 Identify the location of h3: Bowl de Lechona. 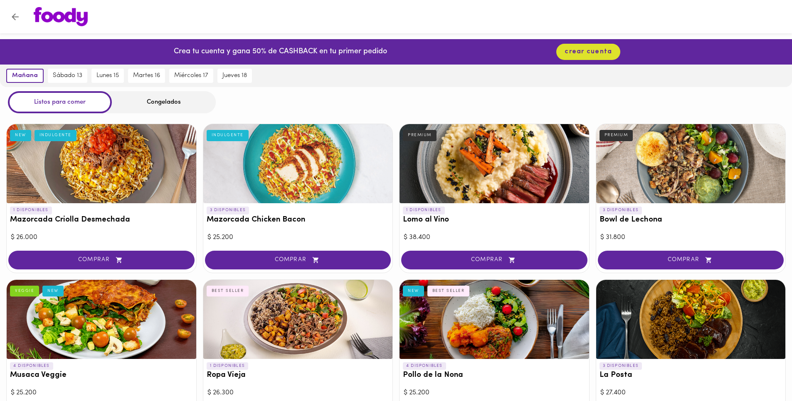
(691, 220).